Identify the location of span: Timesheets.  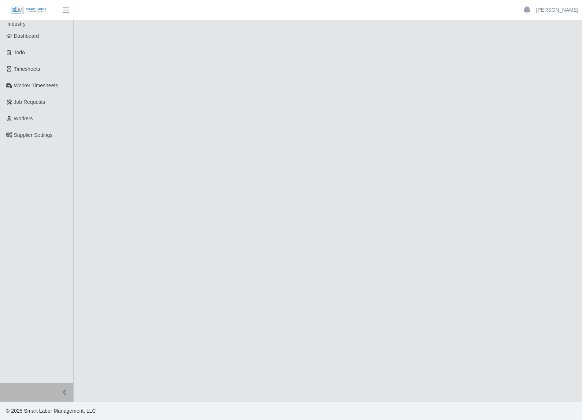
(27, 69).